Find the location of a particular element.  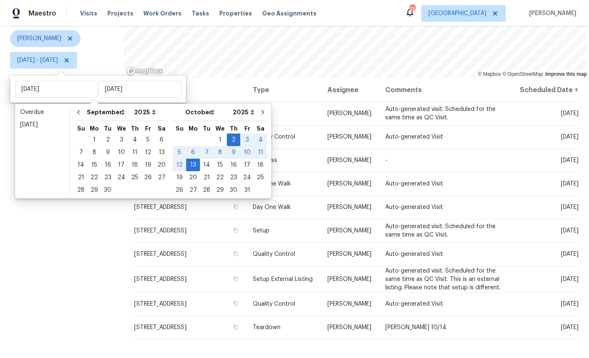

div: 1 is located at coordinates (220, 140).